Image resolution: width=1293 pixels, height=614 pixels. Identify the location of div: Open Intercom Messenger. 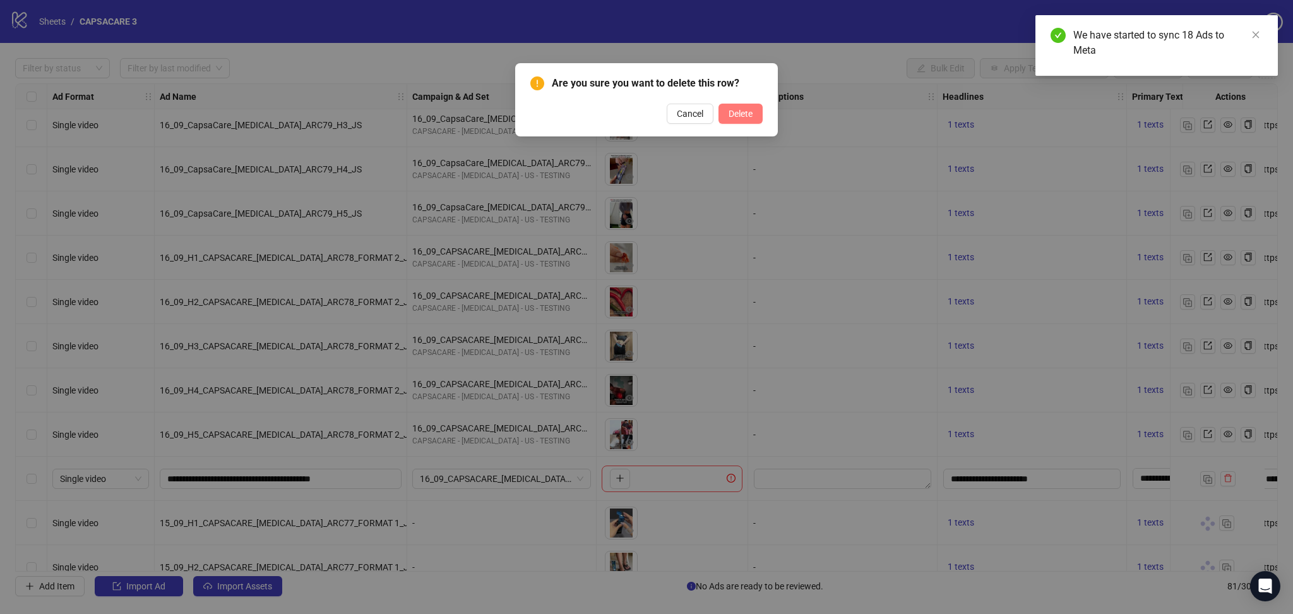
(1265, 586).